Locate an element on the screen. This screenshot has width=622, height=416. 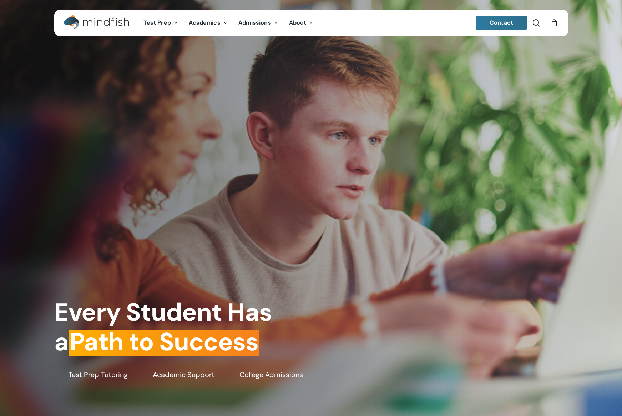
span: Academic Support is located at coordinates (183, 374).